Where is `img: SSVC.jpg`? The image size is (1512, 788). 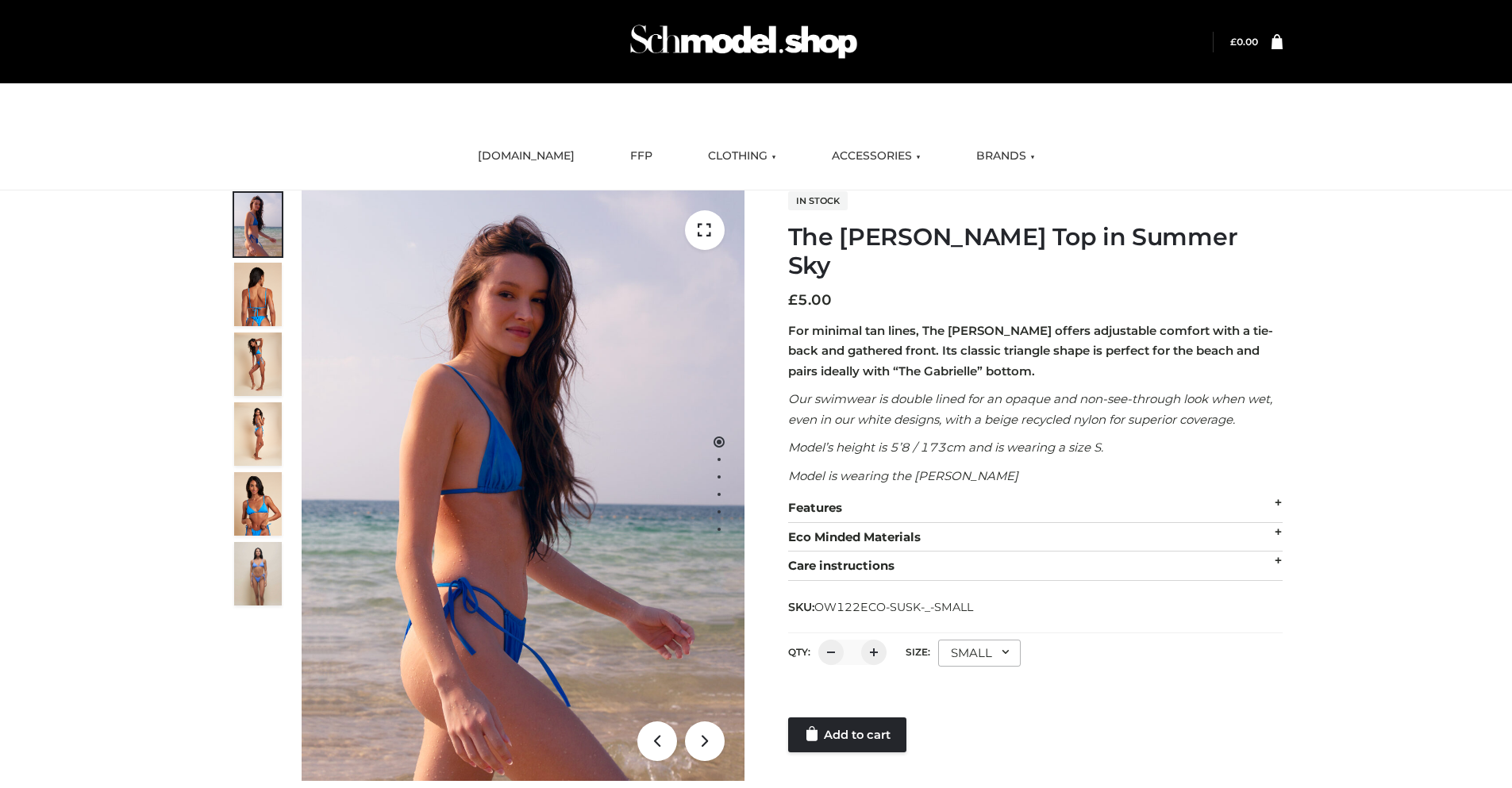
img: SSVC.jpg is located at coordinates (258, 574).